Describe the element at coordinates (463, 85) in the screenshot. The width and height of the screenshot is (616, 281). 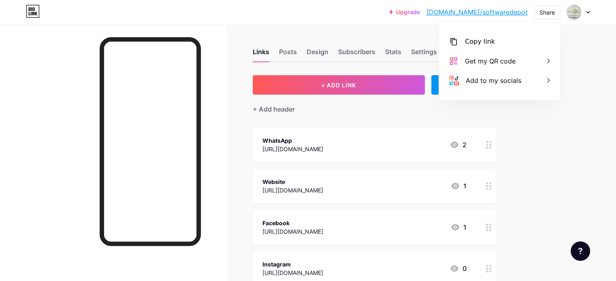
I see `div: + ADD EMBED` at that location.